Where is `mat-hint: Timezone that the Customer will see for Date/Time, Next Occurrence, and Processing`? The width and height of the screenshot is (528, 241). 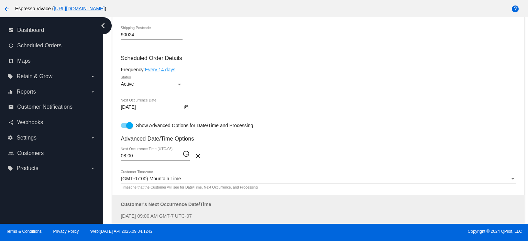 mat-hint: Timezone that the Customer will see for Date/Time, Next Occurrence, and Processing is located at coordinates (189, 188).